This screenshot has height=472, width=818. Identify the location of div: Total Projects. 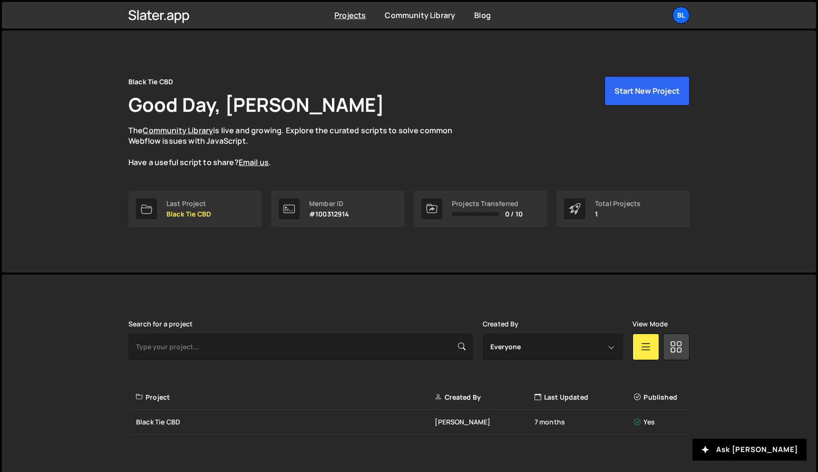
(618, 204).